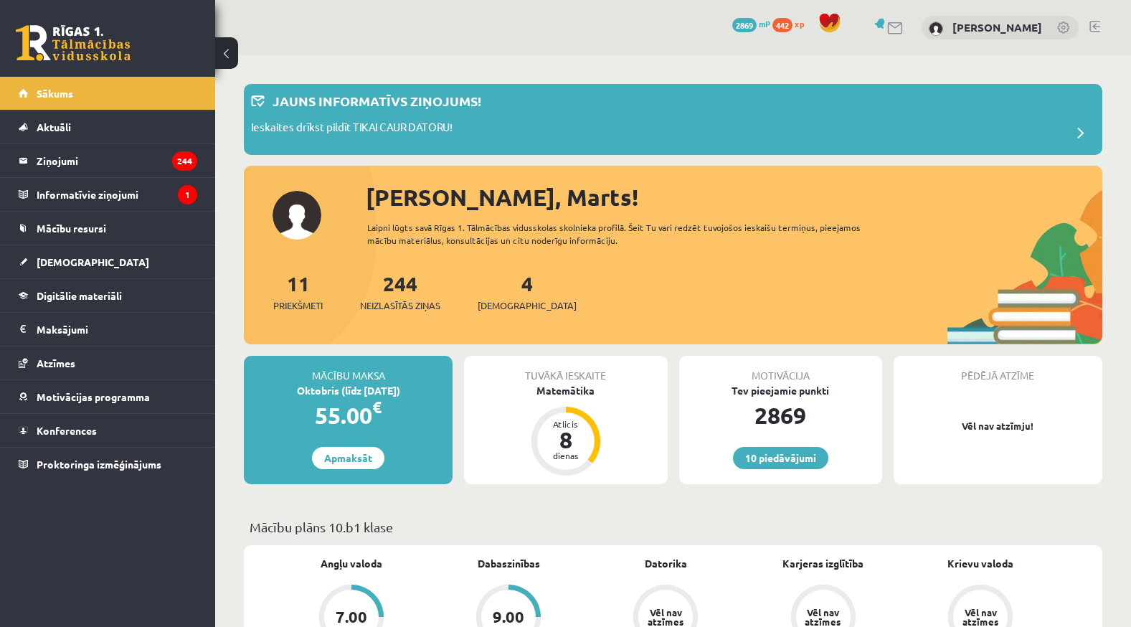 The height and width of the screenshot is (627, 1131). I want to click on i: 244, so click(184, 161).